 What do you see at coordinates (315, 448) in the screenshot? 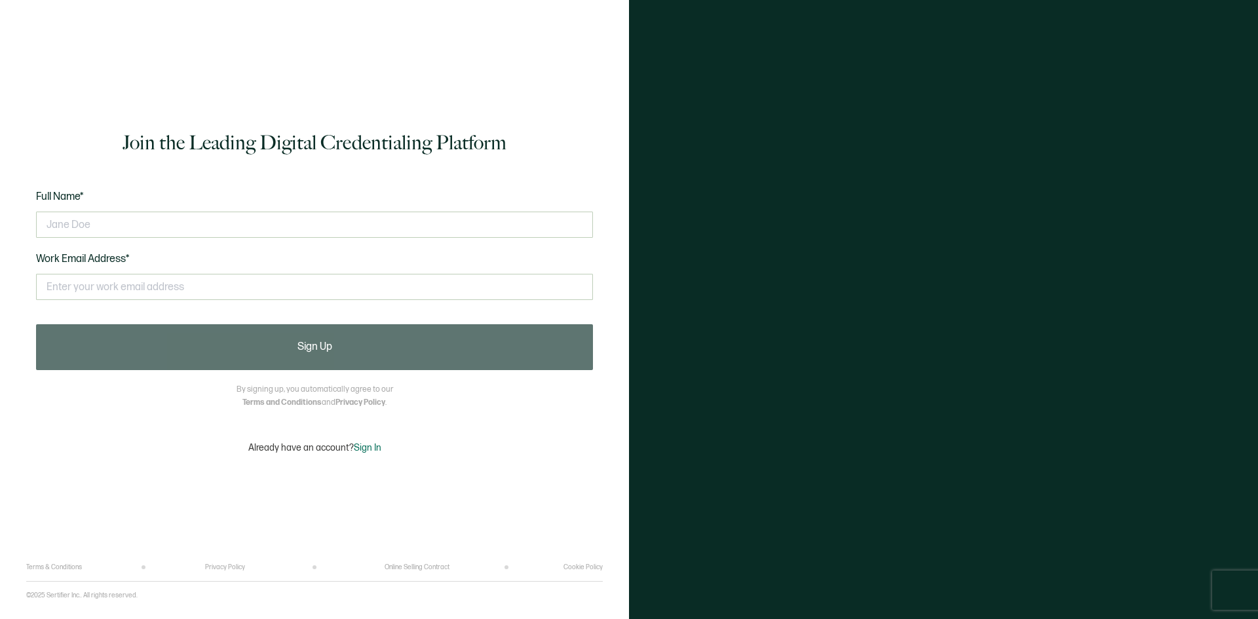
I see `p: Already have an account?` at bounding box center [315, 448].